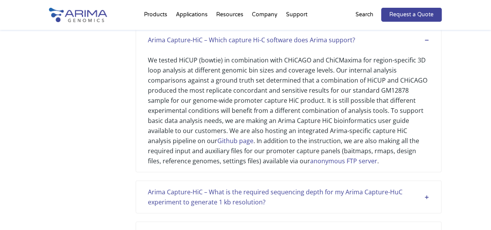 The width and height of the screenshot is (491, 230). What do you see at coordinates (412, 15) in the screenshot?
I see `a: Request a Quote` at bounding box center [412, 15].